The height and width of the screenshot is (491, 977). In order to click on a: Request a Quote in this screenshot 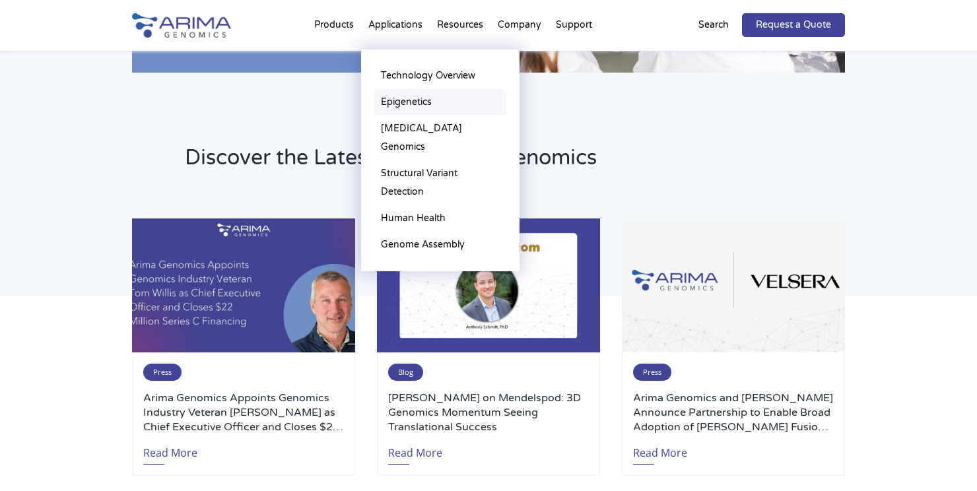, I will do `click(794, 25)`.